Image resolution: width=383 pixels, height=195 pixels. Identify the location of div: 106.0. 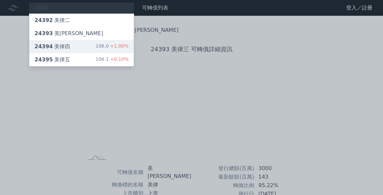
(112, 47).